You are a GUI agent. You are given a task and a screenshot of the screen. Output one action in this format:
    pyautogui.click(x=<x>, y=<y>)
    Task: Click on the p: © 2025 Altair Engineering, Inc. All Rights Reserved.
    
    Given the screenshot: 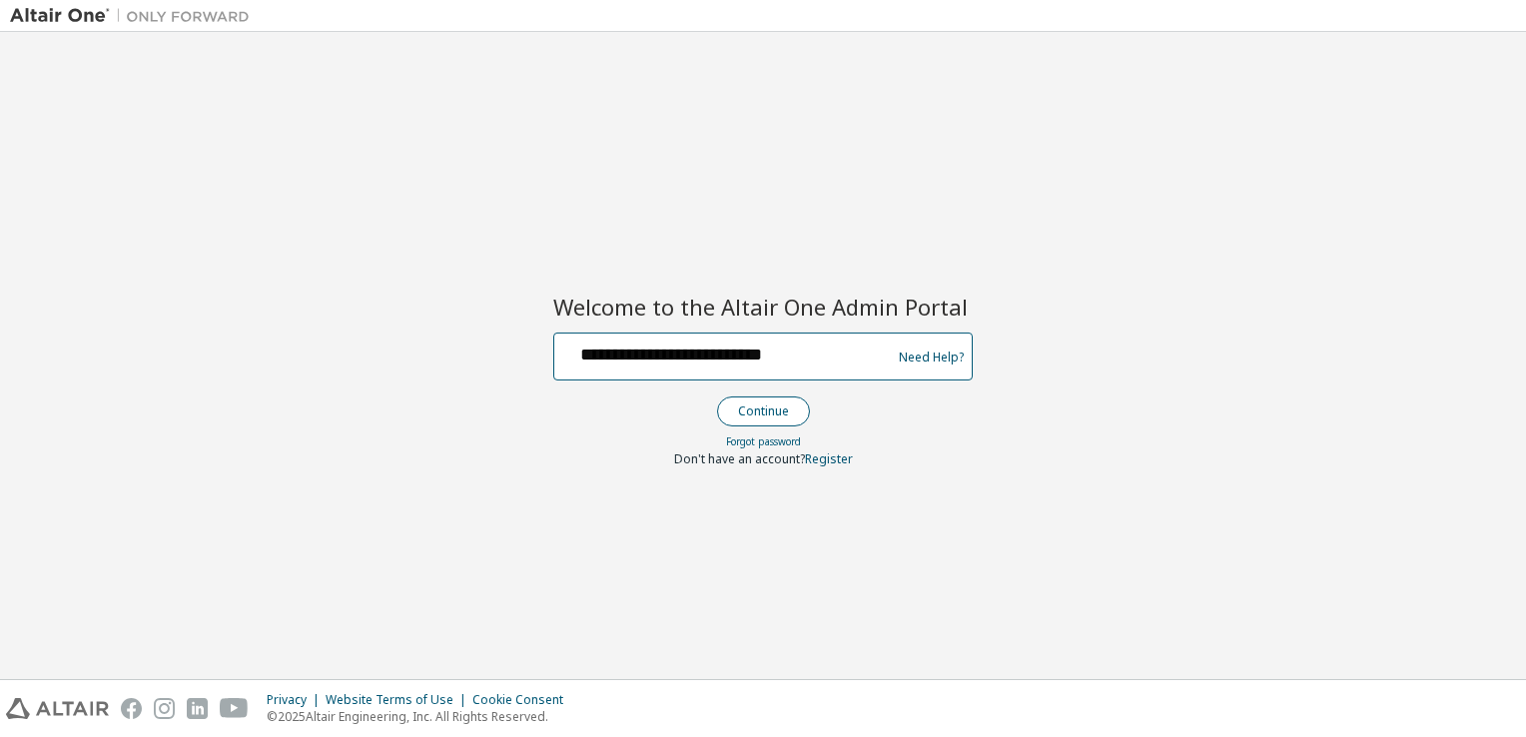 What is the action you would take?
    pyautogui.click(x=420, y=716)
    